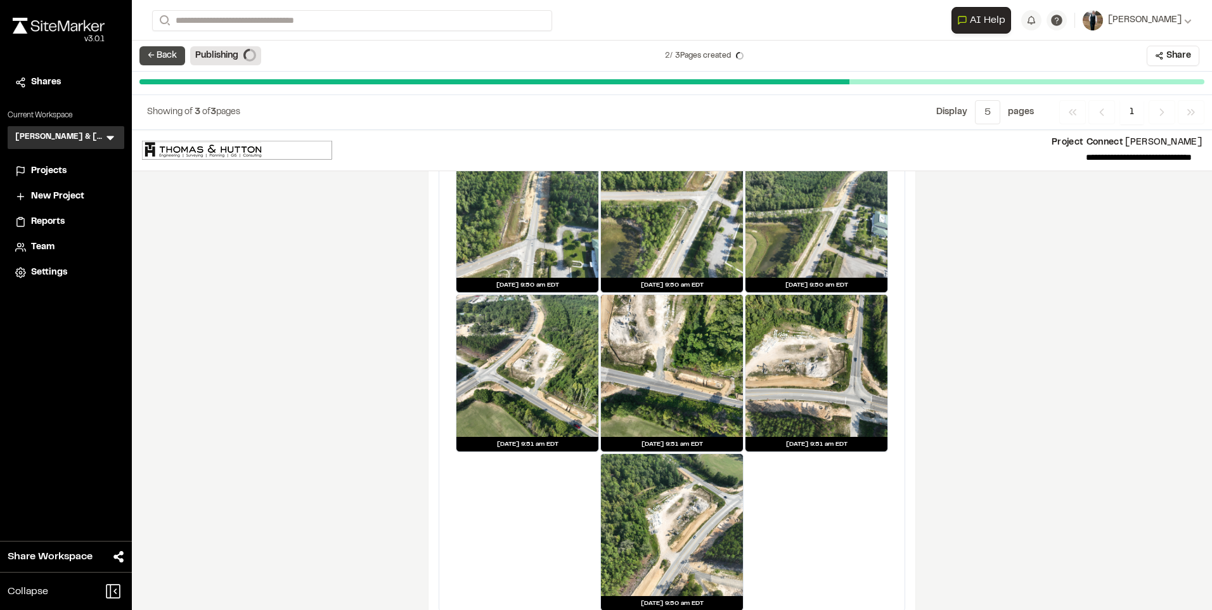 This screenshot has height=610, width=1212. What do you see at coordinates (58, 197) in the screenshot?
I see `span: New Project` at bounding box center [58, 197].